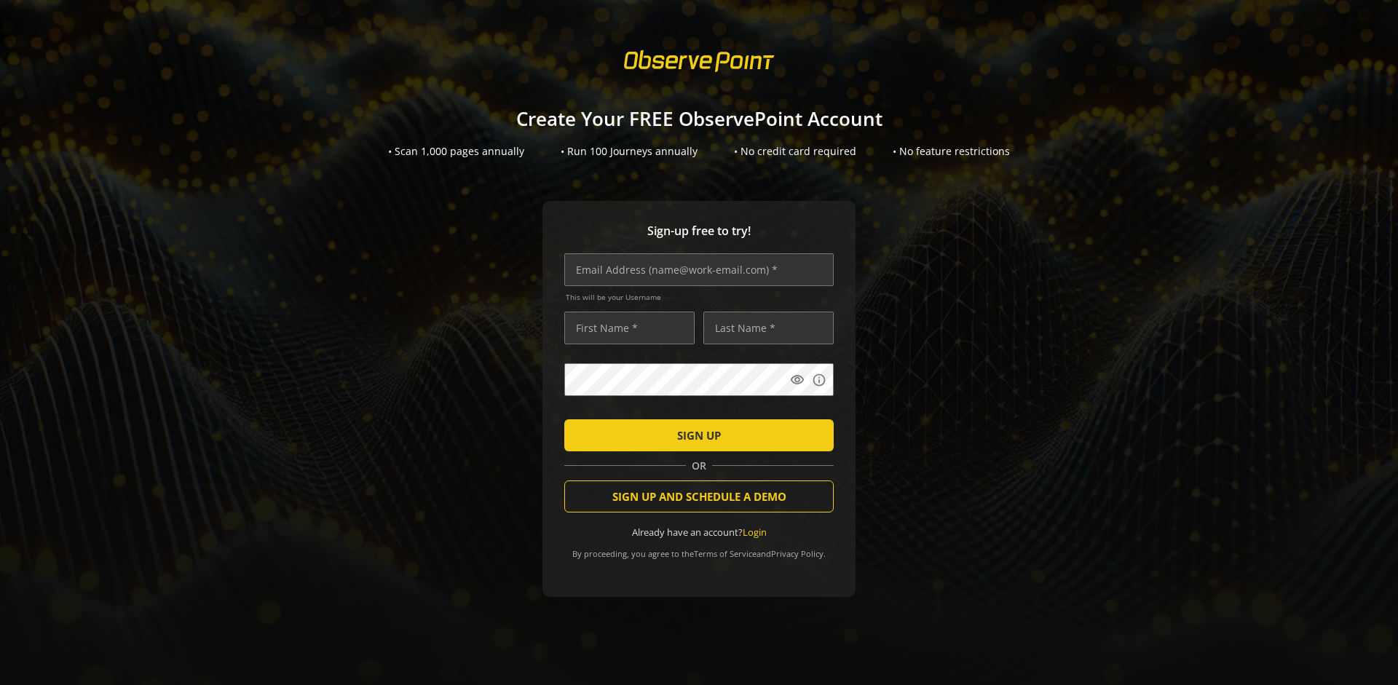 The height and width of the screenshot is (685, 1398). Describe the element at coordinates (819, 380) in the screenshot. I see `mat-icon: info` at that location.